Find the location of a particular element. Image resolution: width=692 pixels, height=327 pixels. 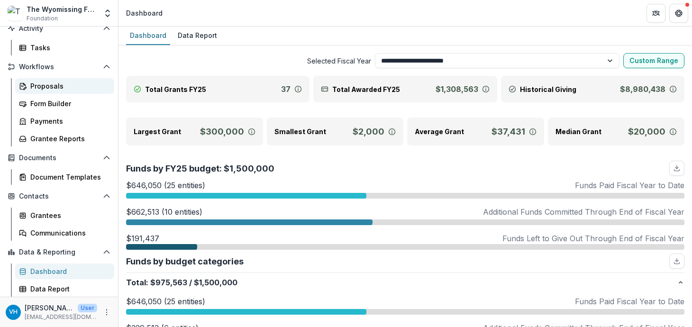

p: 37 is located at coordinates (286, 89).